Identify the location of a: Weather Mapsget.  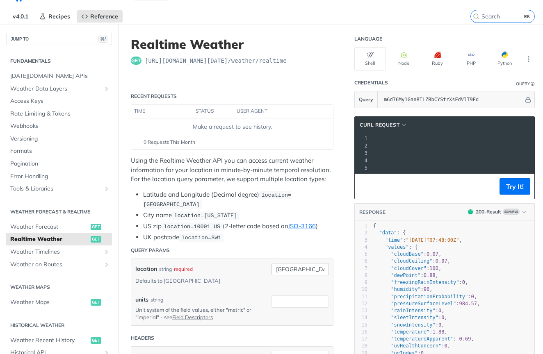
(59, 302).